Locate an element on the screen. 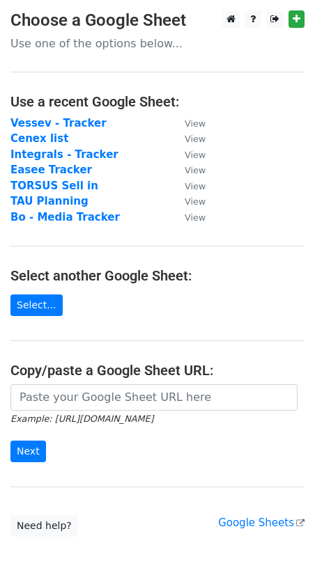 This screenshot has height=584, width=315. h3: Choose a Google Sheet is located at coordinates (157, 20).